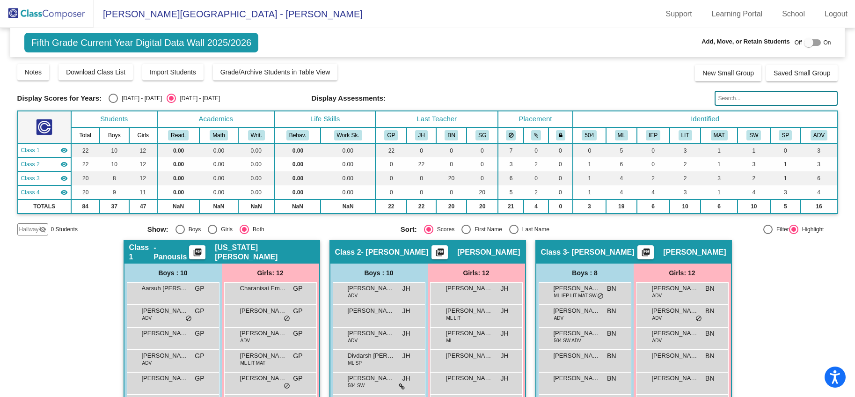  What do you see at coordinates (745, 42) in the screenshot?
I see `span: Add, Move, or Retain Students` at bounding box center [745, 42].